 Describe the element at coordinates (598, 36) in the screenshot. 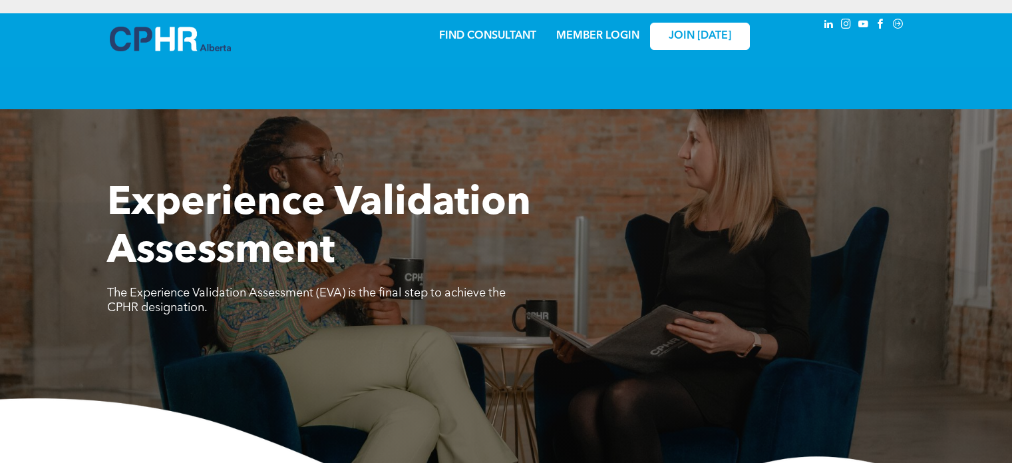

I see `a: MEMBER LOGIN` at that location.